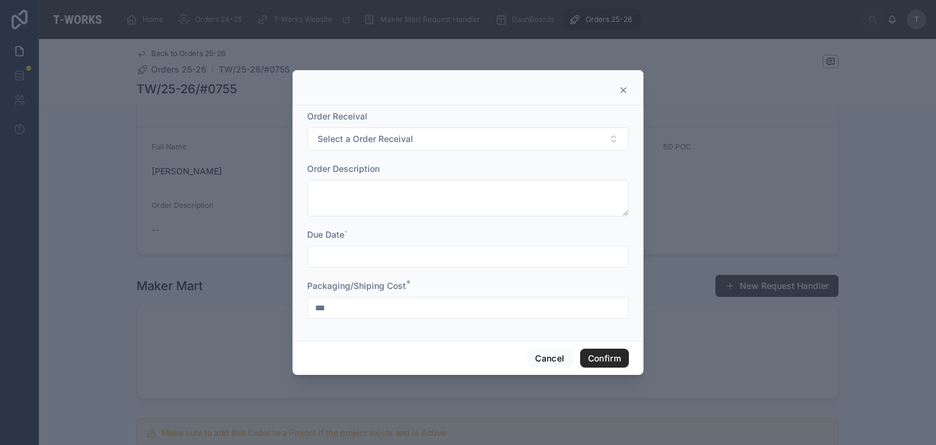  What do you see at coordinates (343, 168) in the screenshot?
I see `span: Order Description` at bounding box center [343, 168].